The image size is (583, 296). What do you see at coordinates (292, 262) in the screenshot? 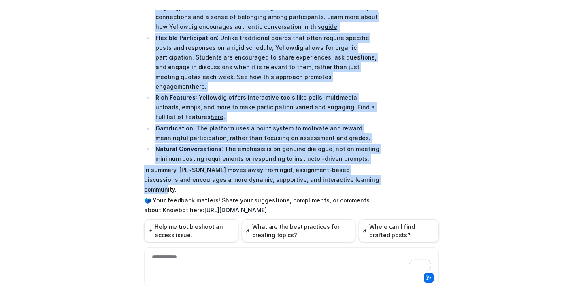
I see `div: To enrich screen reader interactions, please activate Accessibility in Grammarly extension settings` at bounding box center [292, 262].